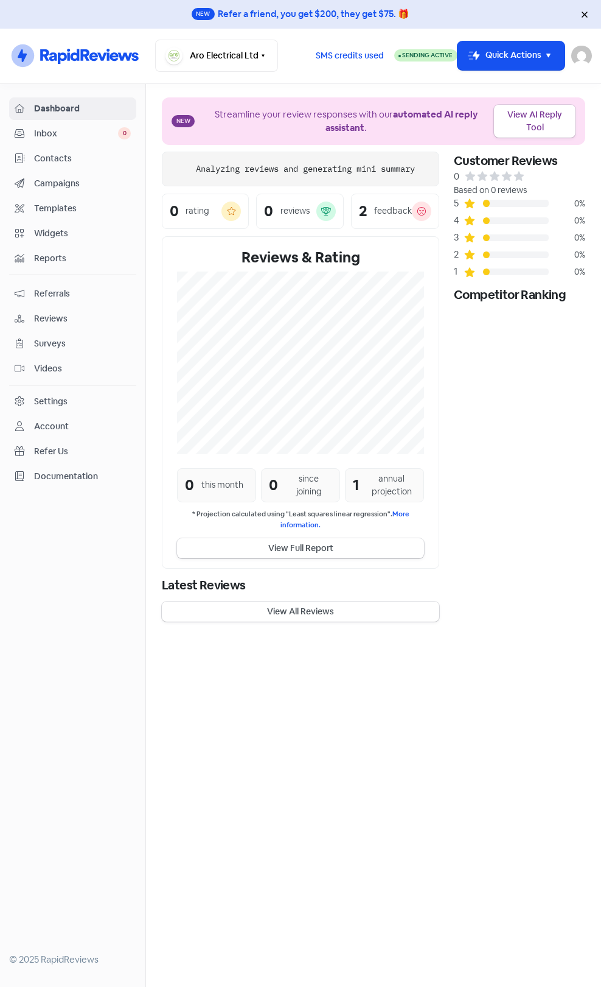 Image resolution: width=601 pixels, height=987 pixels. I want to click on a: Videos, so click(72, 368).